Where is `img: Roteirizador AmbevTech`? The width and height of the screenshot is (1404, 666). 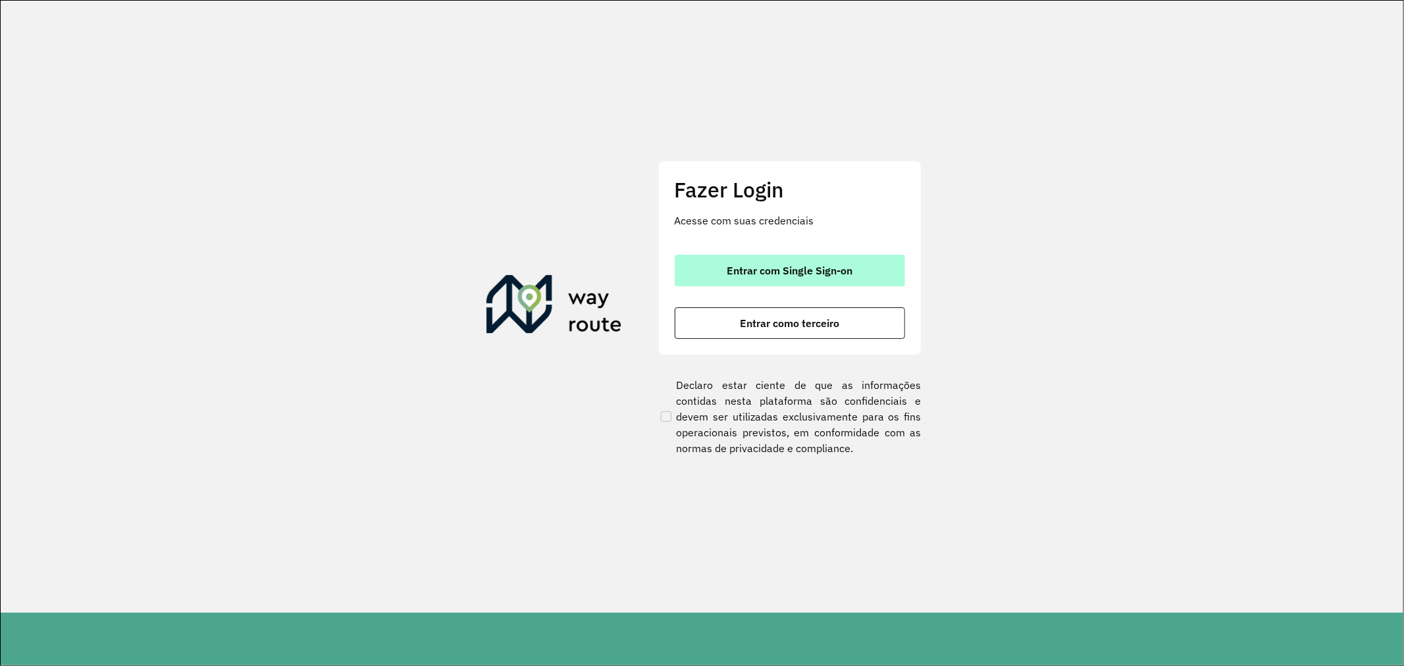 img: Roteirizador AmbevTech is located at coordinates (554, 307).